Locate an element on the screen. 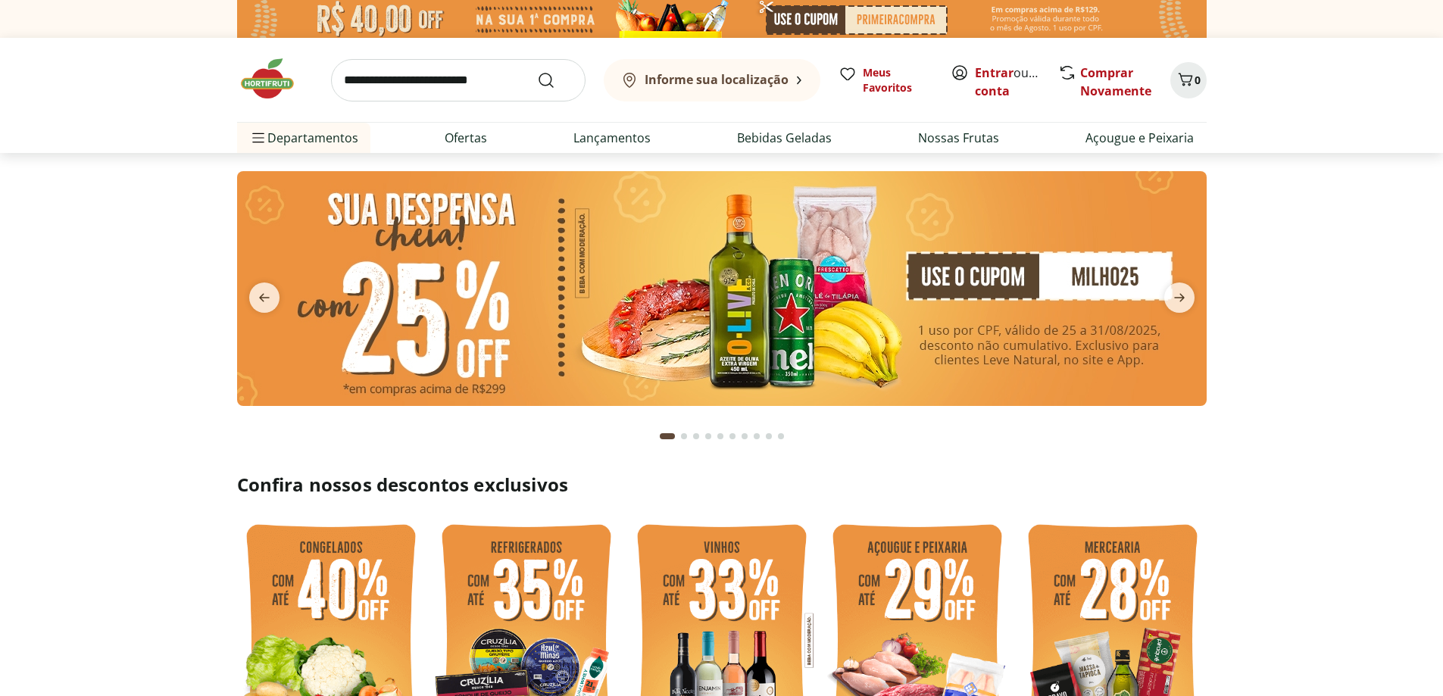 Image resolution: width=1443 pixels, height=696 pixels. button: Go to page 10 from fs-carousel is located at coordinates (781, 436).